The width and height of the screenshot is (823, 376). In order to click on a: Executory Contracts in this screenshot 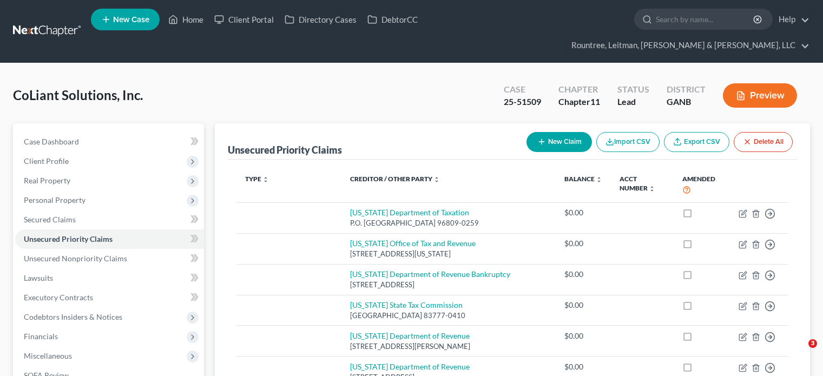, I will do `click(109, 298)`.